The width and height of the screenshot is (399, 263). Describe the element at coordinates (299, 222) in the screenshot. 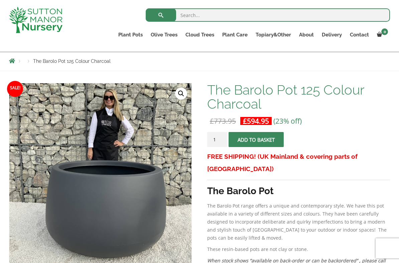

I see `p: The Barolo Pot range offers a unique and contemporary style. We have this pot available in a vari...` at that location.